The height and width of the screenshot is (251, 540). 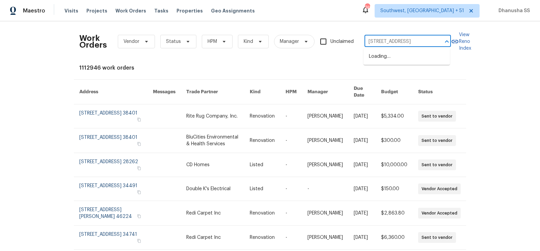 I want to click on th: Address, so click(x=111, y=92).